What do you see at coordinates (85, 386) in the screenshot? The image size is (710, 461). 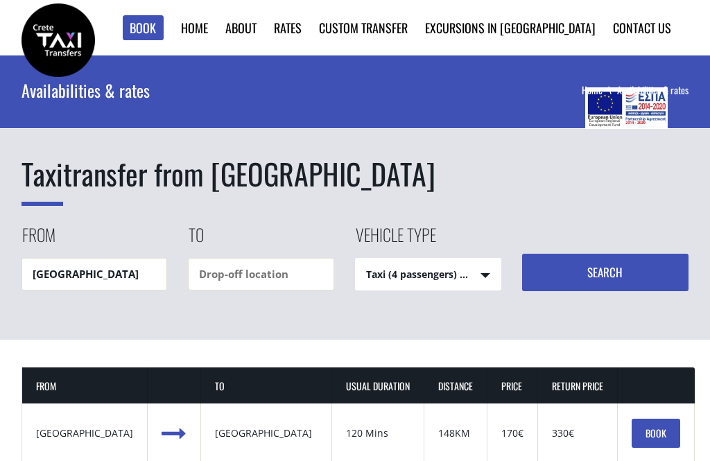 I see `th: FROM` at bounding box center [85, 386].